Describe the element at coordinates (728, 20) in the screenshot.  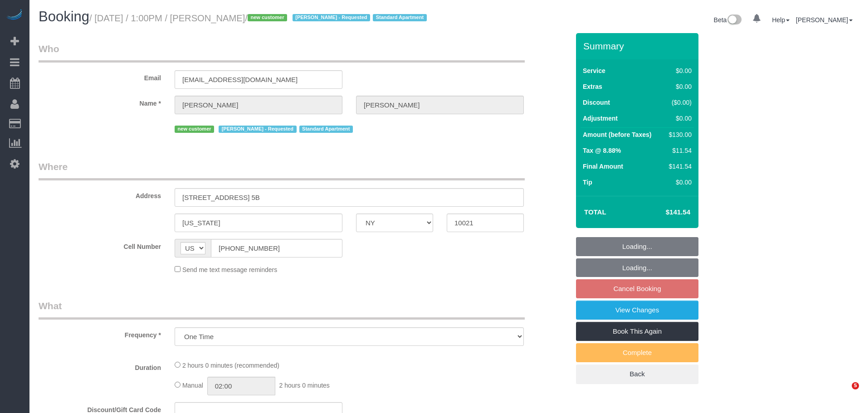
I see `a: Beta` at that location.